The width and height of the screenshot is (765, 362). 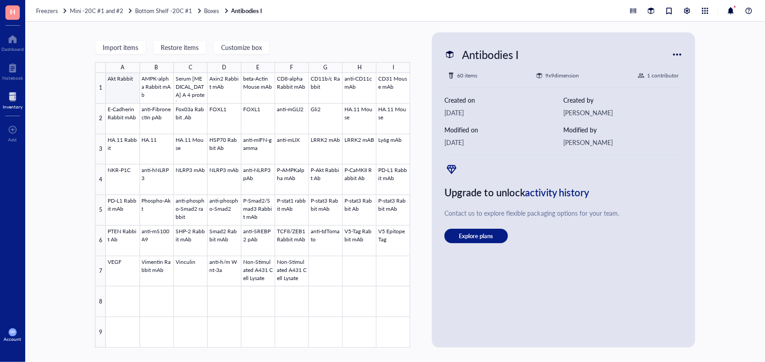 What do you see at coordinates (212, 10) in the screenshot?
I see `span: Boxes` at bounding box center [212, 10].